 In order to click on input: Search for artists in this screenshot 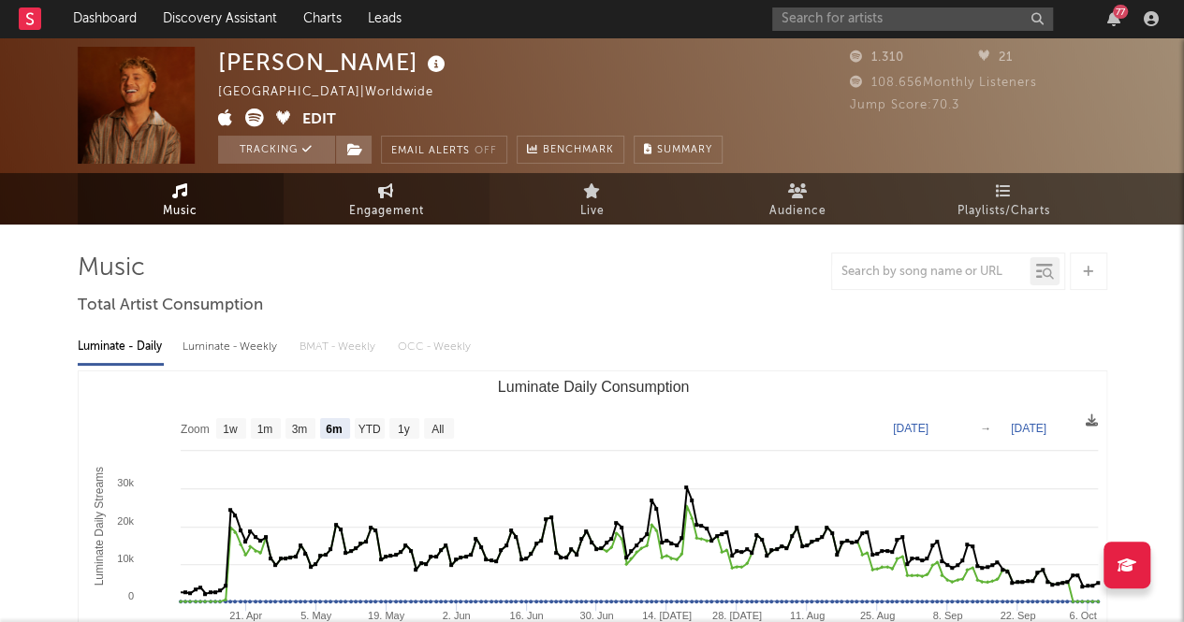, I will do `click(913, 19)`.